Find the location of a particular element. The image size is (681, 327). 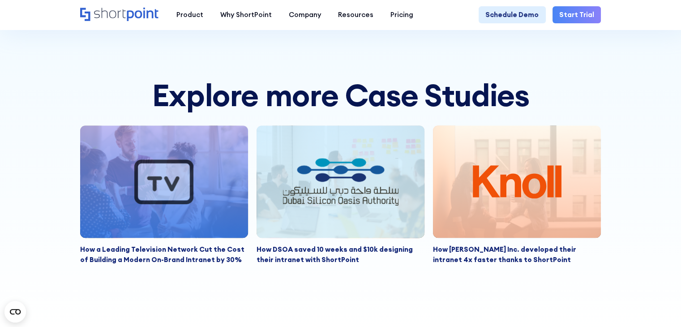

a: Pricing is located at coordinates (402, 15).